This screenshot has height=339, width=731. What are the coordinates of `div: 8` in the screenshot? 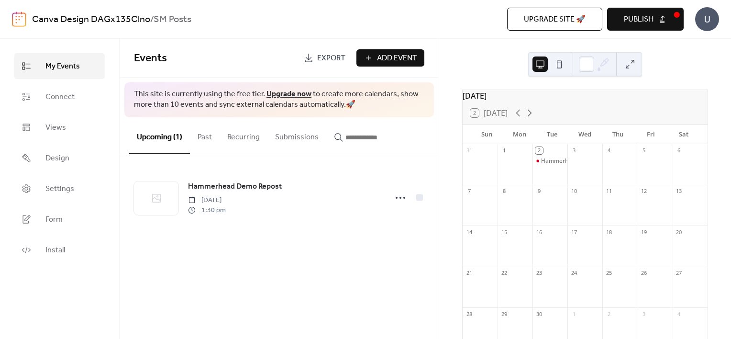 It's located at (504, 191).